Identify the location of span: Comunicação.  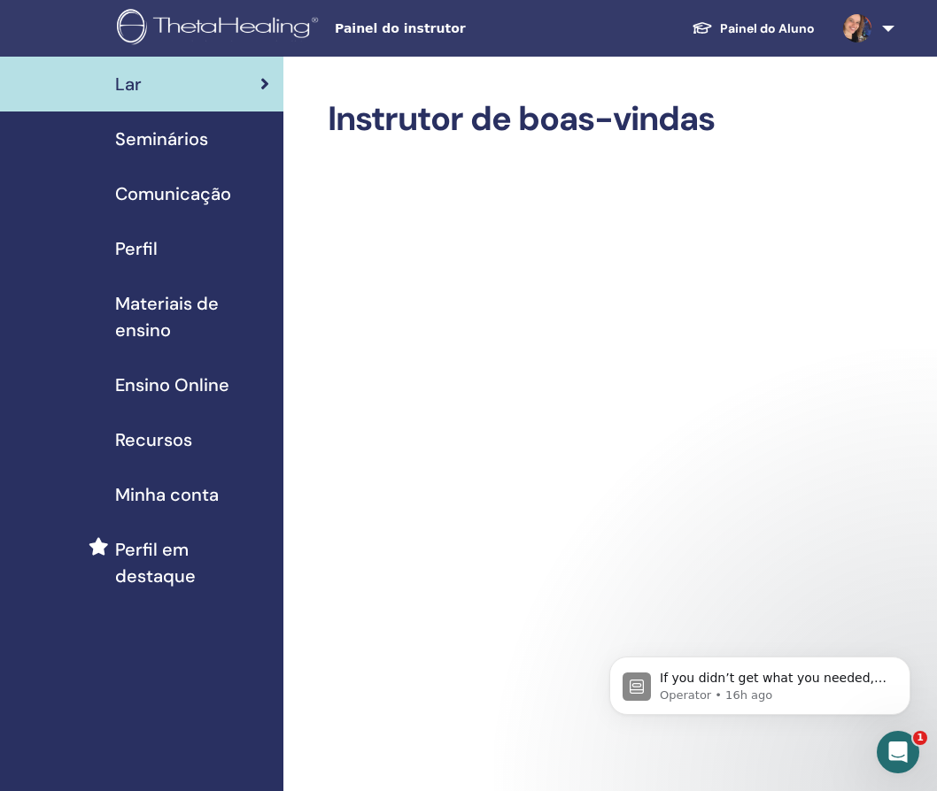
(173, 194).